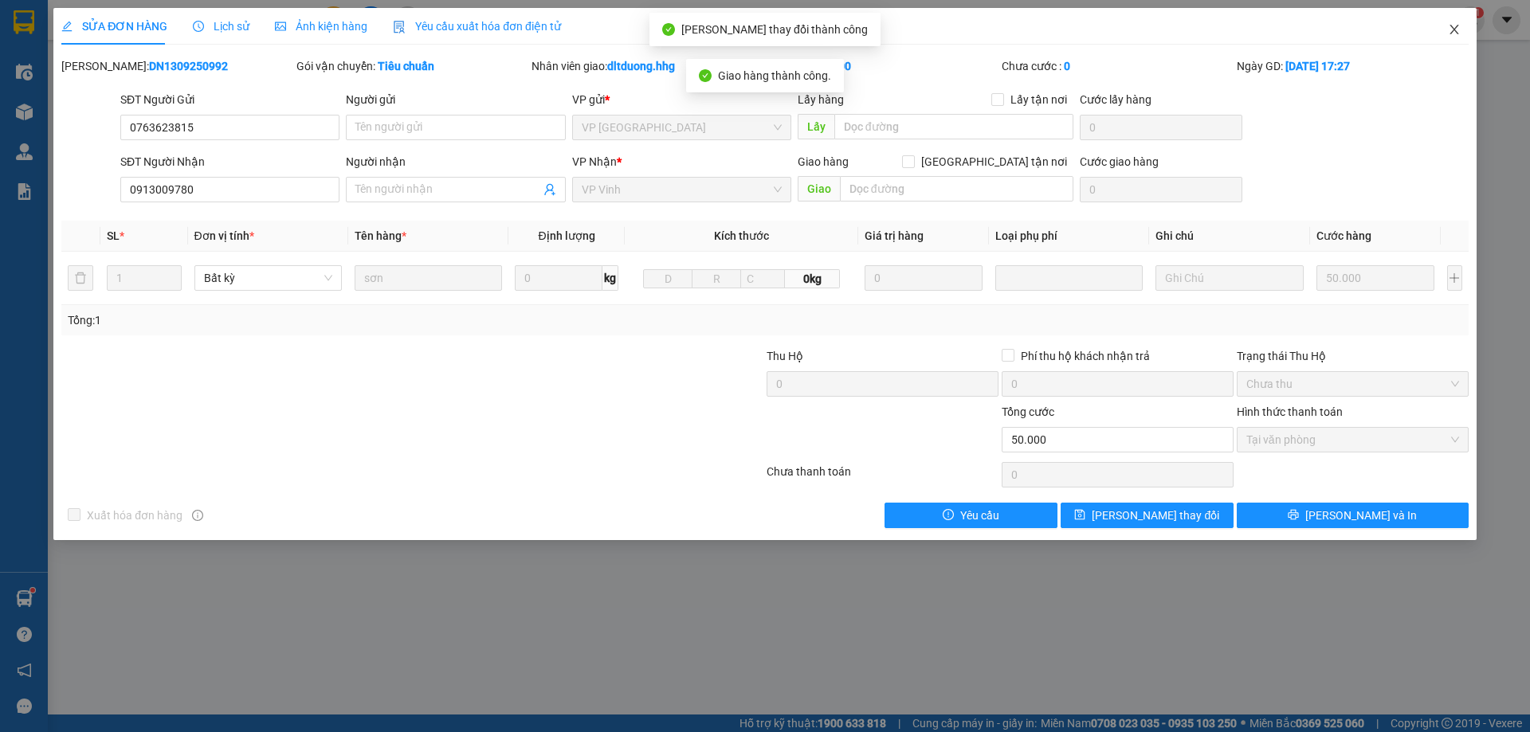  I want to click on span: Lấy hàng, so click(821, 100).